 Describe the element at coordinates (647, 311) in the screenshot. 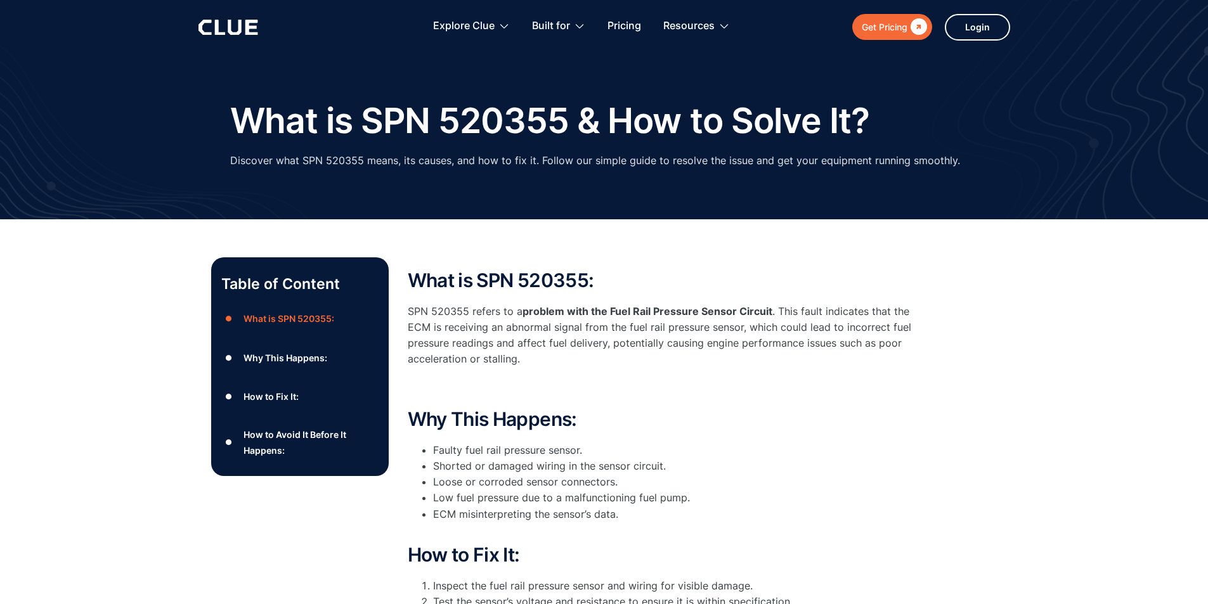

I see `strong: problem with the Fuel Rail Pressure Sensor Circuit` at that location.